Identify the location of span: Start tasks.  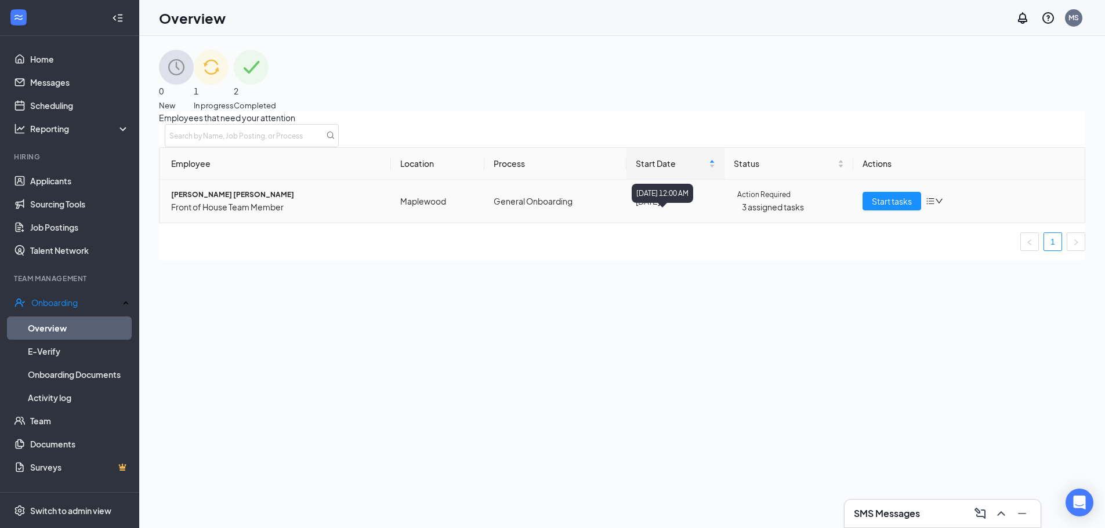
(891, 201).